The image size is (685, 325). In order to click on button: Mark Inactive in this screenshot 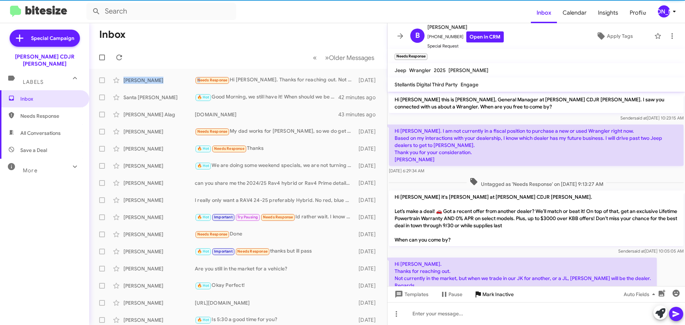, I will do `click(494, 294)`.